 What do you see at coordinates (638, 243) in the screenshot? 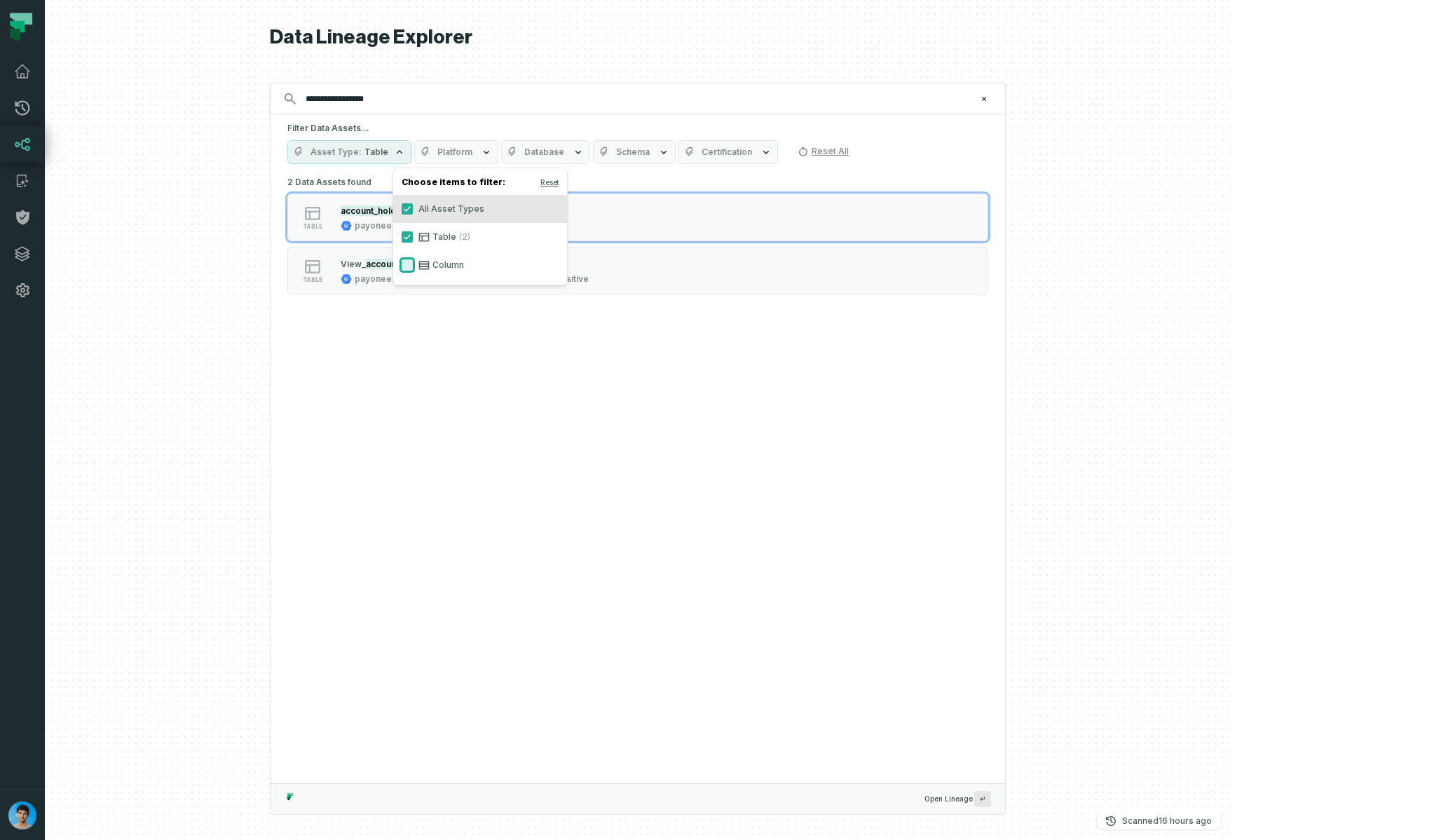
I see `div: 2 Data Assets found` at bounding box center [638, 243].